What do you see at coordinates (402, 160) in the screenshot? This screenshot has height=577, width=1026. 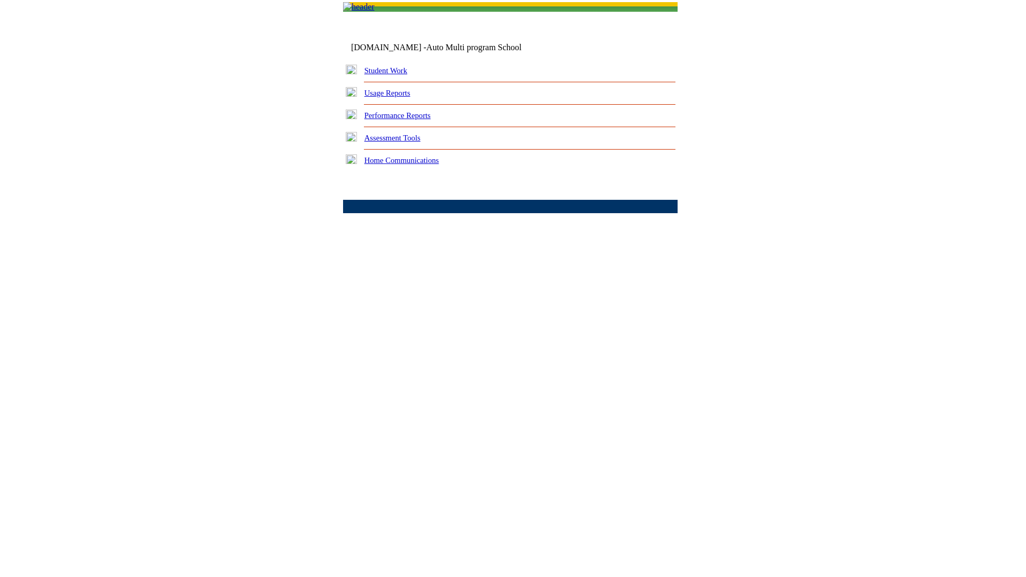 I see `a: Home Communications` at bounding box center [402, 160].